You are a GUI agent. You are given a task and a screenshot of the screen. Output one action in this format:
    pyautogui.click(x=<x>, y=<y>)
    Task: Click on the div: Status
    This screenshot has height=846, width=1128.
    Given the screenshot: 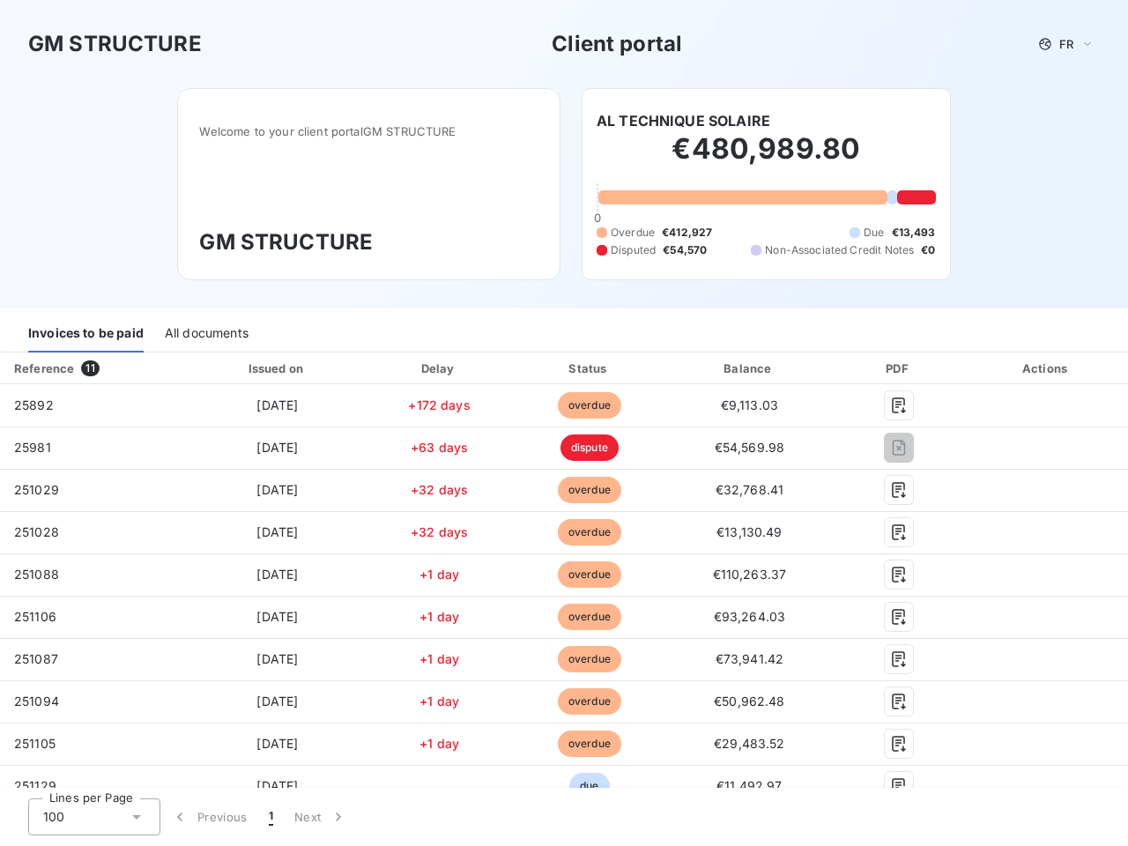 What is the action you would take?
    pyautogui.click(x=590, y=368)
    